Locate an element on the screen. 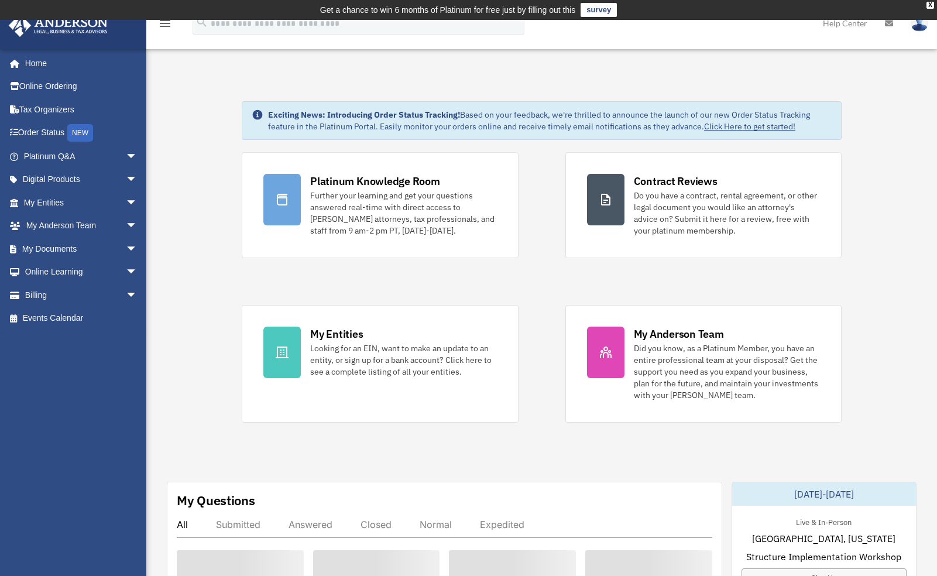  div: Answered is located at coordinates (310, 524).